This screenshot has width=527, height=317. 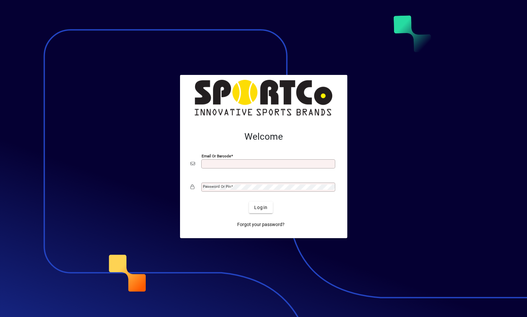 I want to click on span: Login, so click(x=261, y=207).